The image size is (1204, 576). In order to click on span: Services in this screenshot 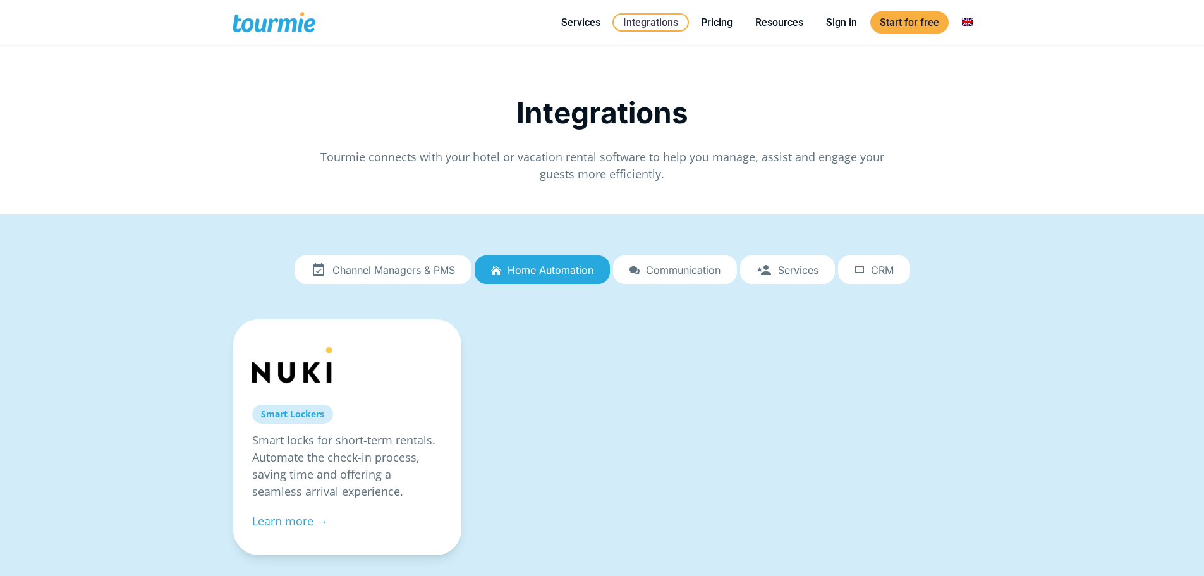, I will do `click(798, 270)`.